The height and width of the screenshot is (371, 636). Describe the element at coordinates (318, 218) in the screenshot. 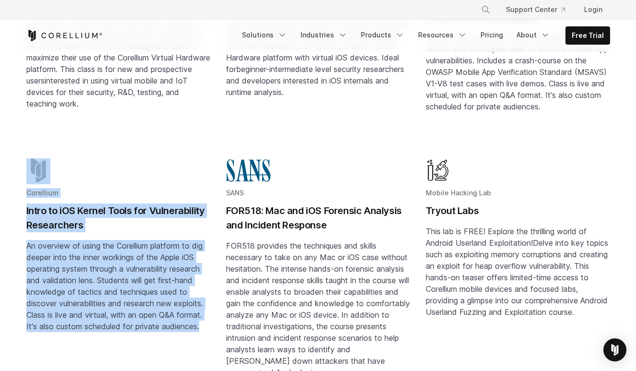

I see `h2: FOR518: Mac and iOS Forensic Analysis and Incident Response` at that location.